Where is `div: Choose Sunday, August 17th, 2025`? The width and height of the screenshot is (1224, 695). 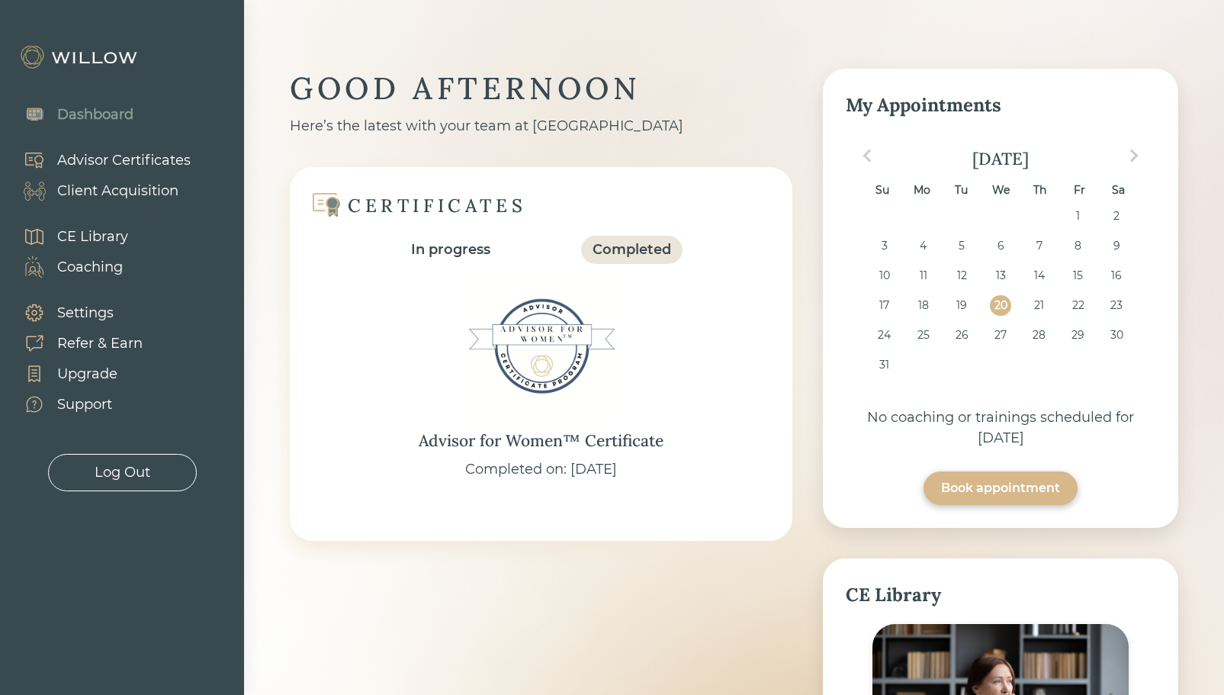
div: Choose Sunday, August 17th, 2025 is located at coordinates (884, 305).